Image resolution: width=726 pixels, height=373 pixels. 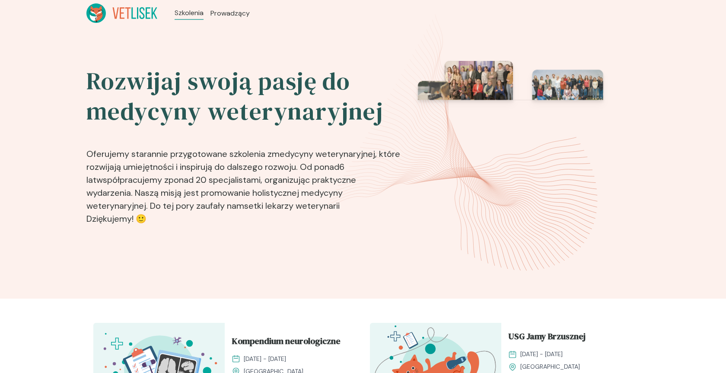 What do you see at coordinates (567, 338) in the screenshot?
I see `a: USG Jamy Brzusznej` at bounding box center [567, 338].